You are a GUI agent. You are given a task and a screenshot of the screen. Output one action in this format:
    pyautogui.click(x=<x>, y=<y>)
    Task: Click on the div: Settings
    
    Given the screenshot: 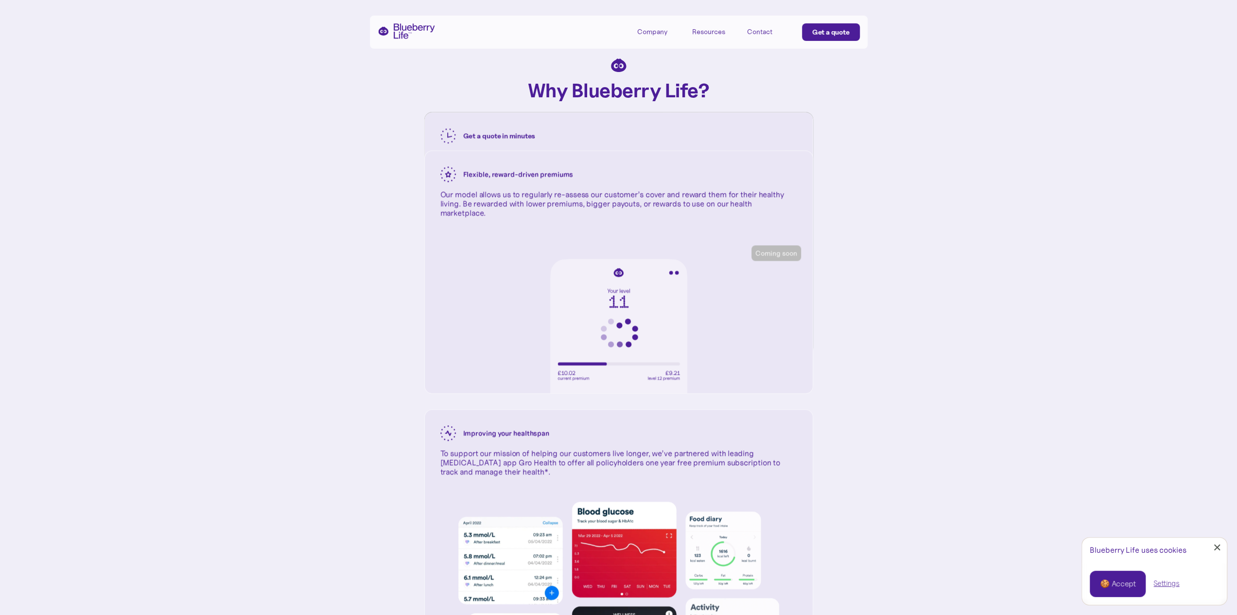 What is the action you would take?
    pyautogui.click(x=1166, y=583)
    